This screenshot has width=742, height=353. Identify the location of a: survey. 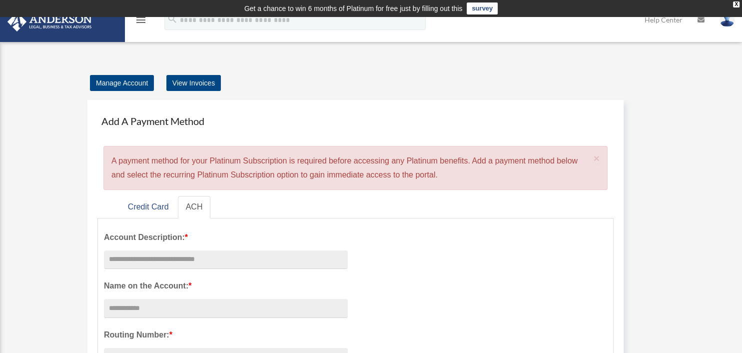
(482, 8).